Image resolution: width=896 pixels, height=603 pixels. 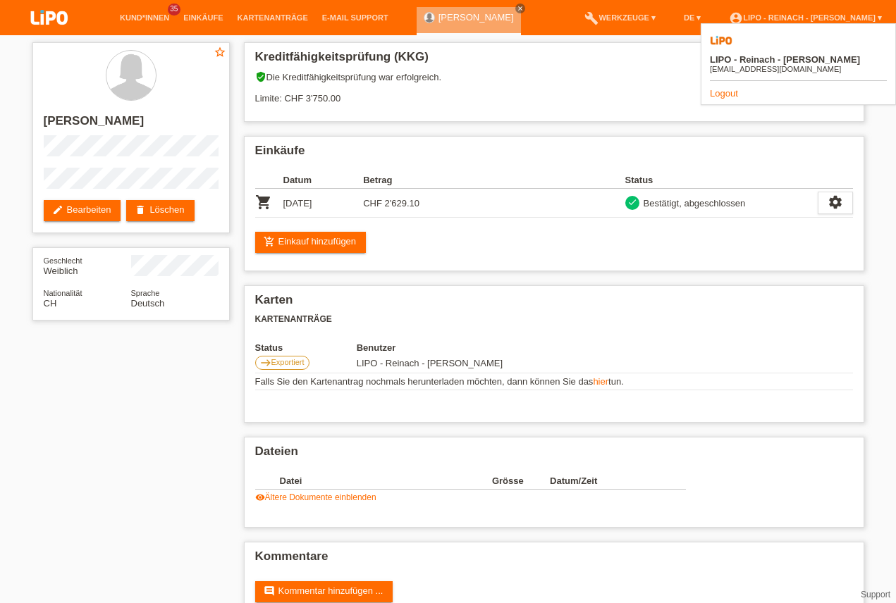 I want to click on h2: Einkäufe, so click(x=554, y=154).